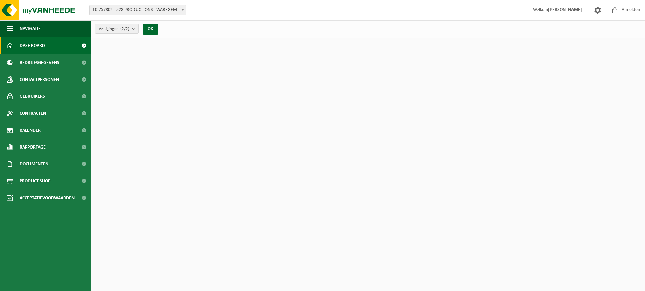  What do you see at coordinates (30, 29) in the screenshot?
I see `span: Navigatie` at bounding box center [30, 29].